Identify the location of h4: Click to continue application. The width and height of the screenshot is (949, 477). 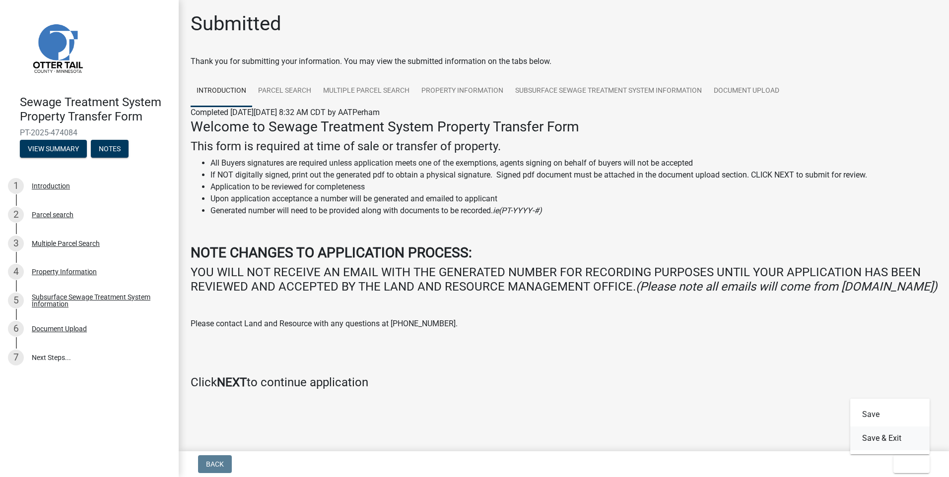
(564, 383).